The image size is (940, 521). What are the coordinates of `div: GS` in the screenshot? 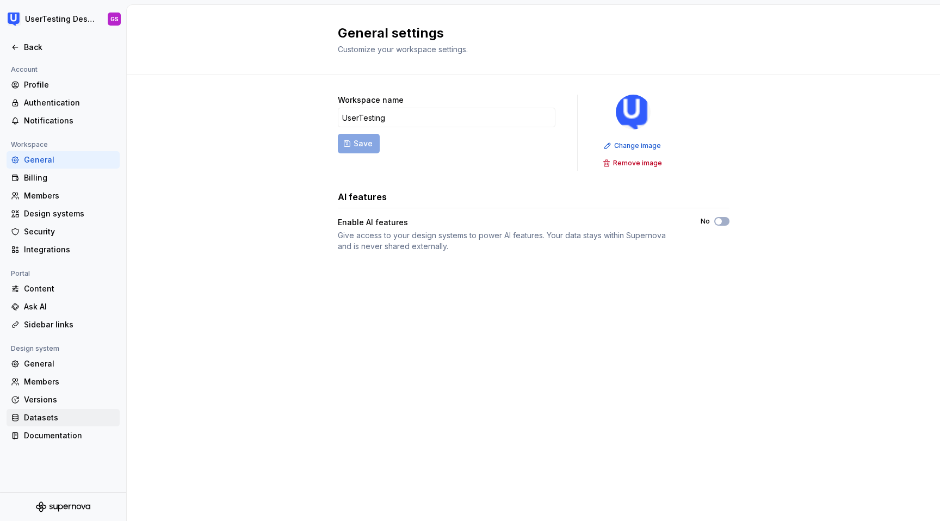 It's located at (114, 19).